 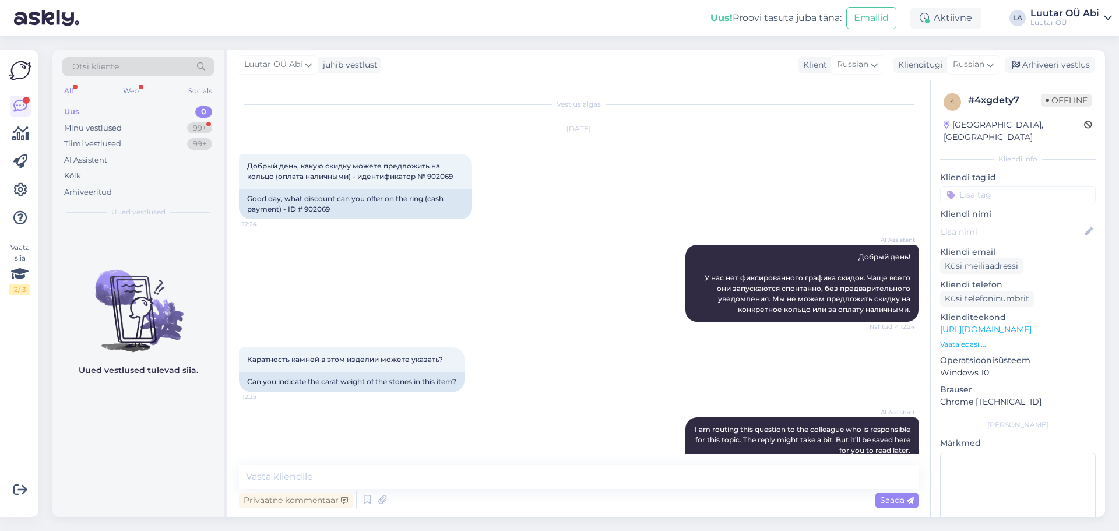 What do you see at coordinates (1004, 100) in the screenshot?
I see `div: # 4xgdety7` at bounding box center [1004, 100].